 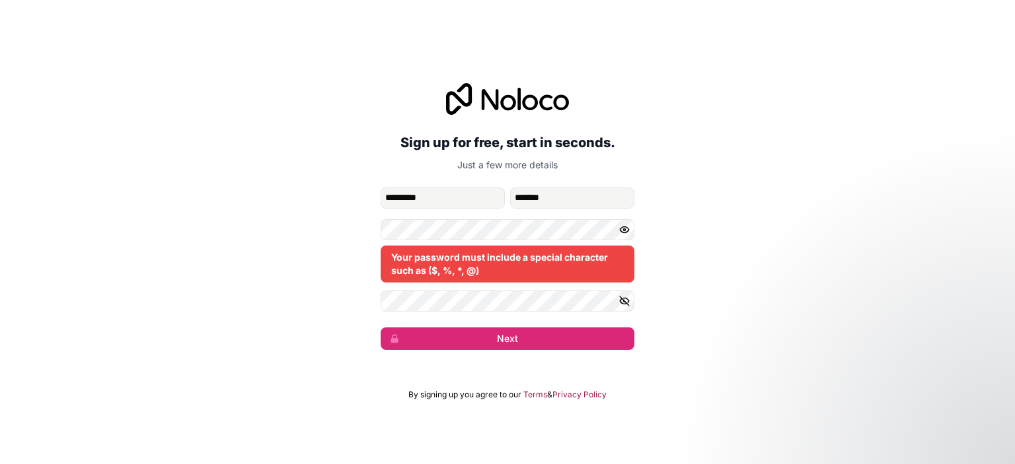 I want to click on span: By signing up you agree to our, so click(x=464, y=395).